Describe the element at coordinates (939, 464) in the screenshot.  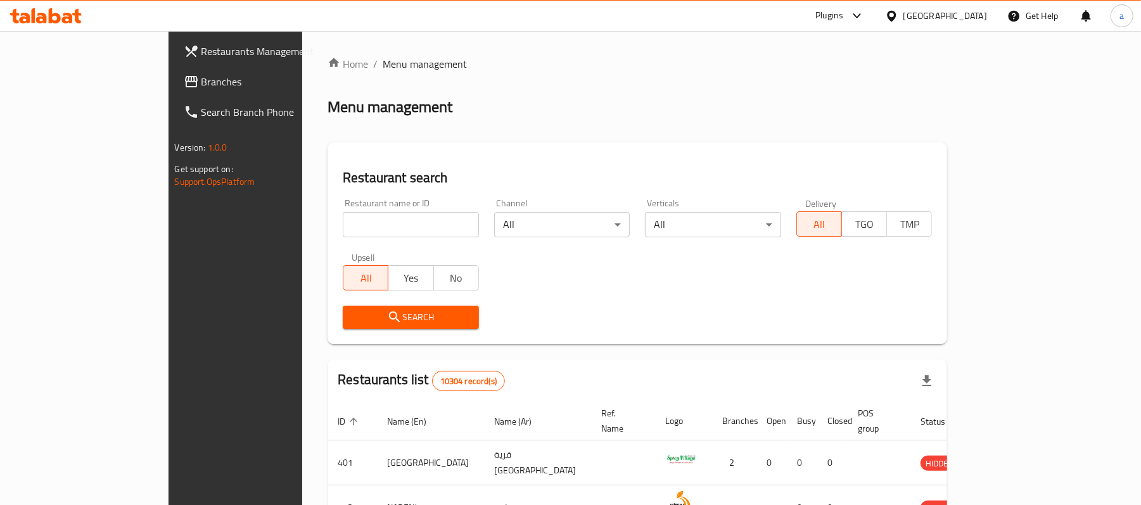
I see `div: HIDDEN` at that location.